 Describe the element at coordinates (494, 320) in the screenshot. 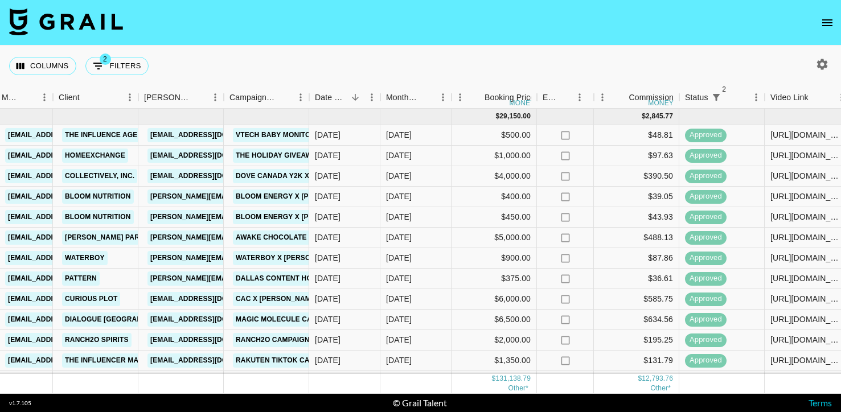

I see `div: $6,500.00` at that location.